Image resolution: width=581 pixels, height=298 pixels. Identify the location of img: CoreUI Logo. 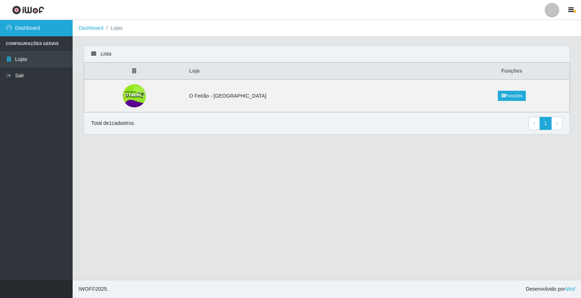
(28, 10).